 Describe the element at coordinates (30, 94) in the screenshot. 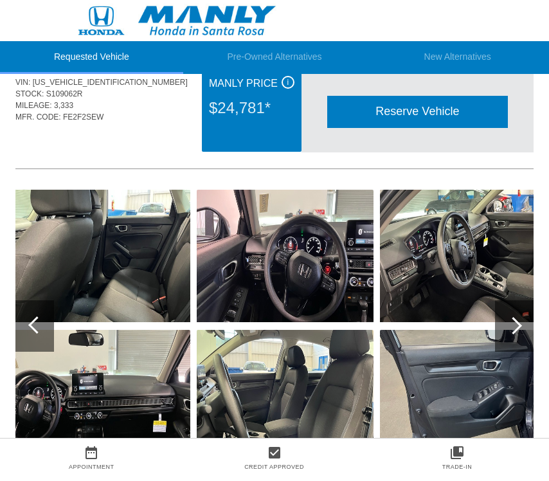

I see `span: STOCK:` at that location.